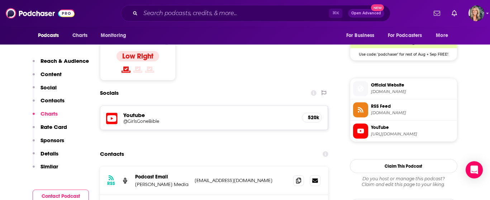  Describe the element at coordinates (80, 35) in the screenshot. I see `span: Charts` at that location.